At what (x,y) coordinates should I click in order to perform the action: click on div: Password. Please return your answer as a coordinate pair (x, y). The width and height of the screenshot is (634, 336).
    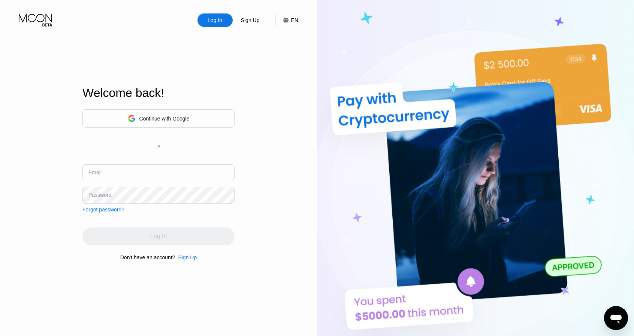
    Looking at the image, I should click on (100, 195).